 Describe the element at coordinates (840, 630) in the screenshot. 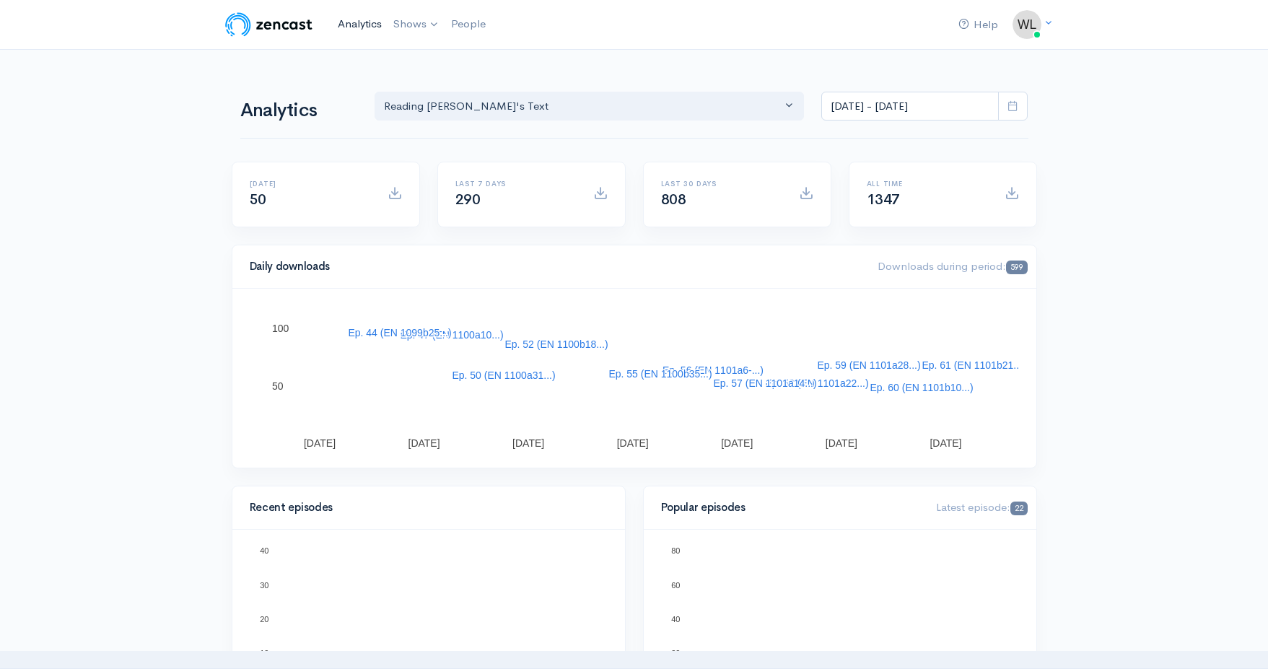

I see `text: Ep. 55` at that location.